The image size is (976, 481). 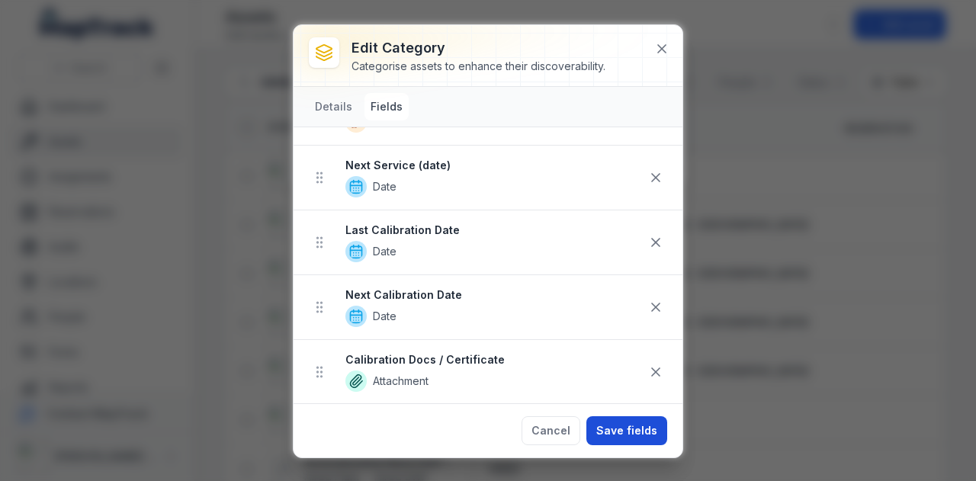 I want to click on h3: Edit category, so click(x=478, y=48).